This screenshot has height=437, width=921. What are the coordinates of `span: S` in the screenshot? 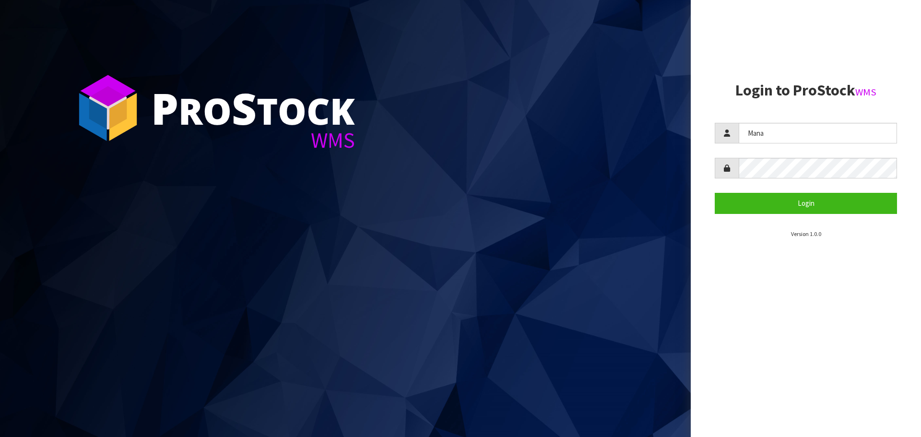 It's located at (244, 108).